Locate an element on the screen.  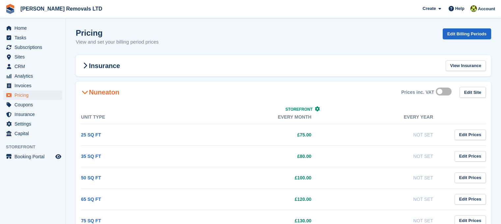
a: Edit Site is located at coordinates (473, 92).